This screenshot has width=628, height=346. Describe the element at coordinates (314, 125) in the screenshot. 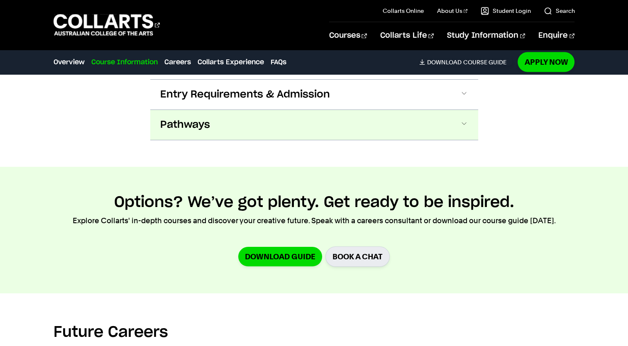

I see `button: Pathways` at that location.